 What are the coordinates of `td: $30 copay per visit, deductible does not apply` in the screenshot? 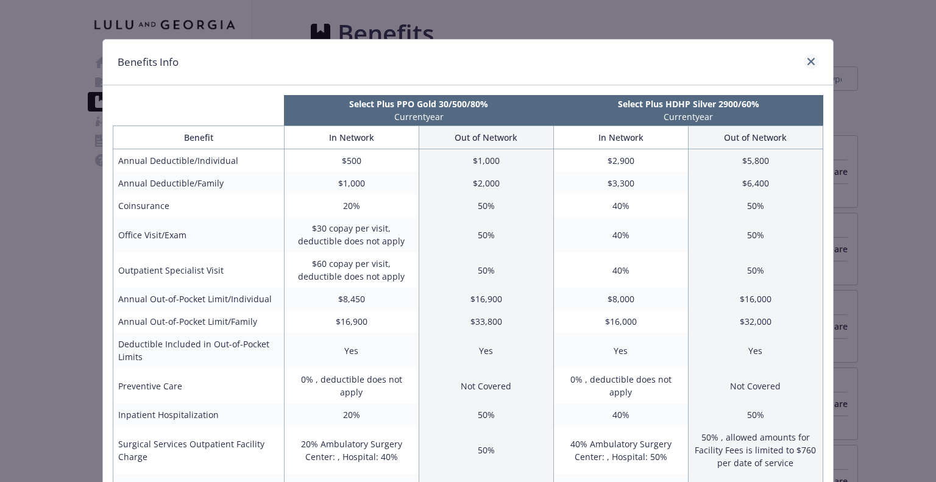 It's located at (351, 234).